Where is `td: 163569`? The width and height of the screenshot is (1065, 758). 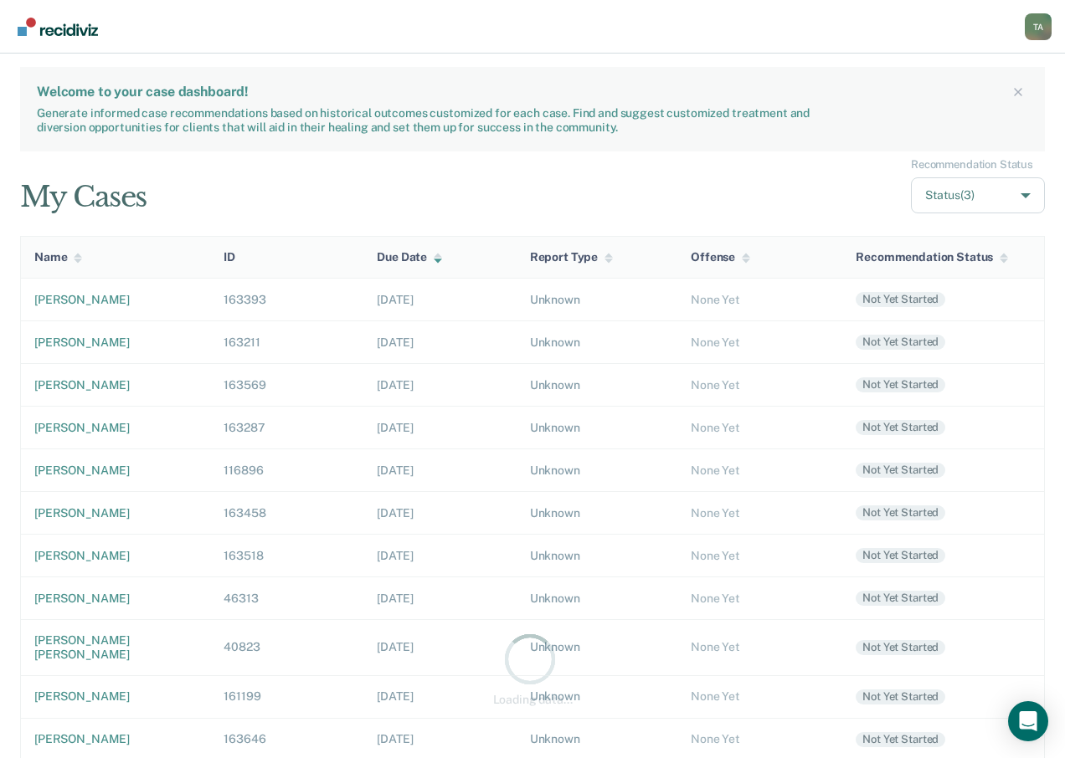
td: 163569 is located at coordinates (286, 384).